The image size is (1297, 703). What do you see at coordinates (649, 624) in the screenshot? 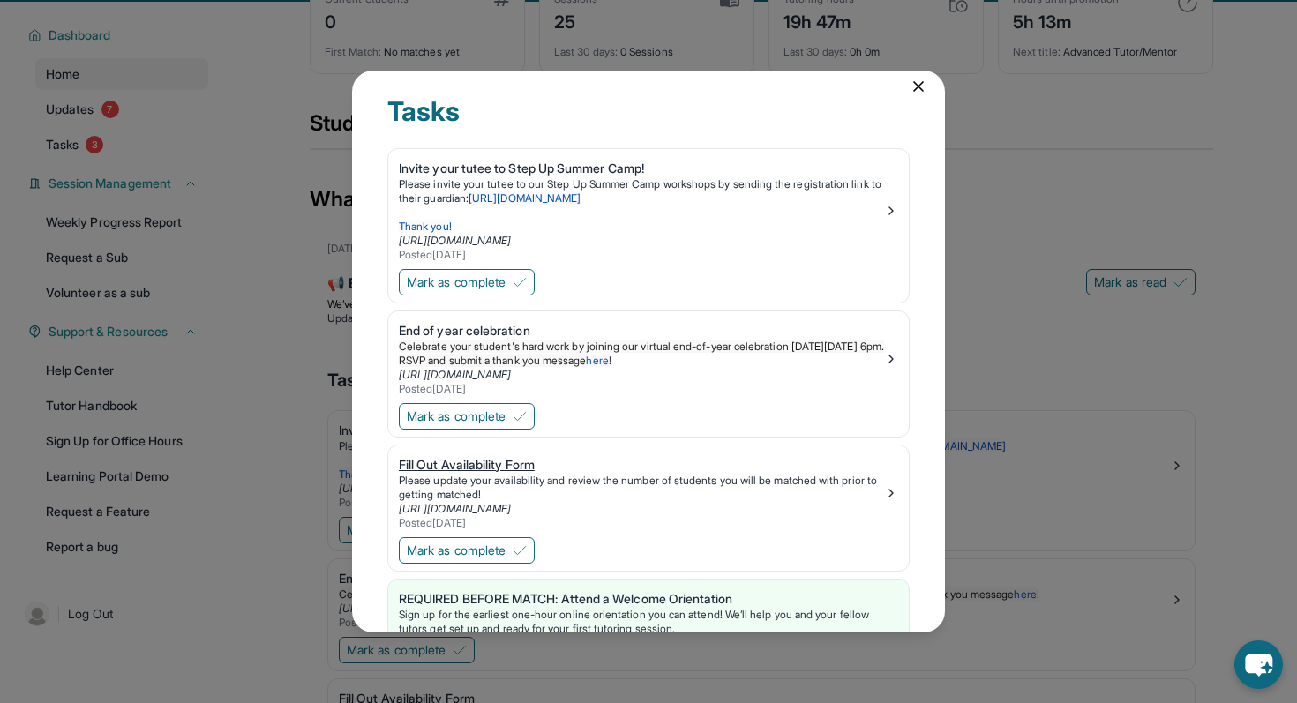
I see `a: REQUIRED BEFORE MATCH: Attend a Welcome OrientationSign up for the earliest one-hour online orien...` at bounding box center [649, 624].